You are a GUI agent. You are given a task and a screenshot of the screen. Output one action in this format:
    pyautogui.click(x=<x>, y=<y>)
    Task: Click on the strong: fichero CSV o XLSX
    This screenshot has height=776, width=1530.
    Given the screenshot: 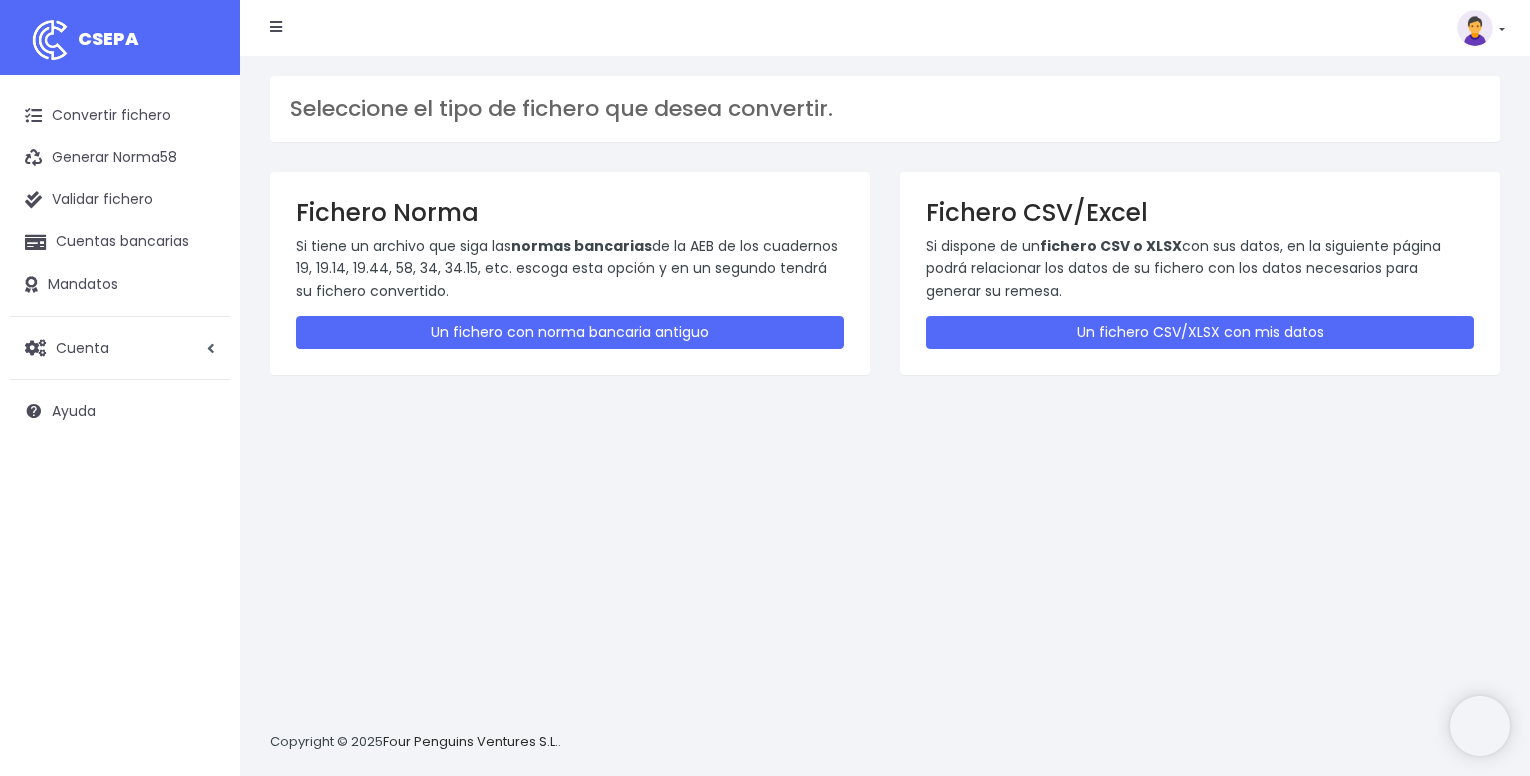 What is the action you would take?
    pyautogui.click(x=1111, y=246)
    